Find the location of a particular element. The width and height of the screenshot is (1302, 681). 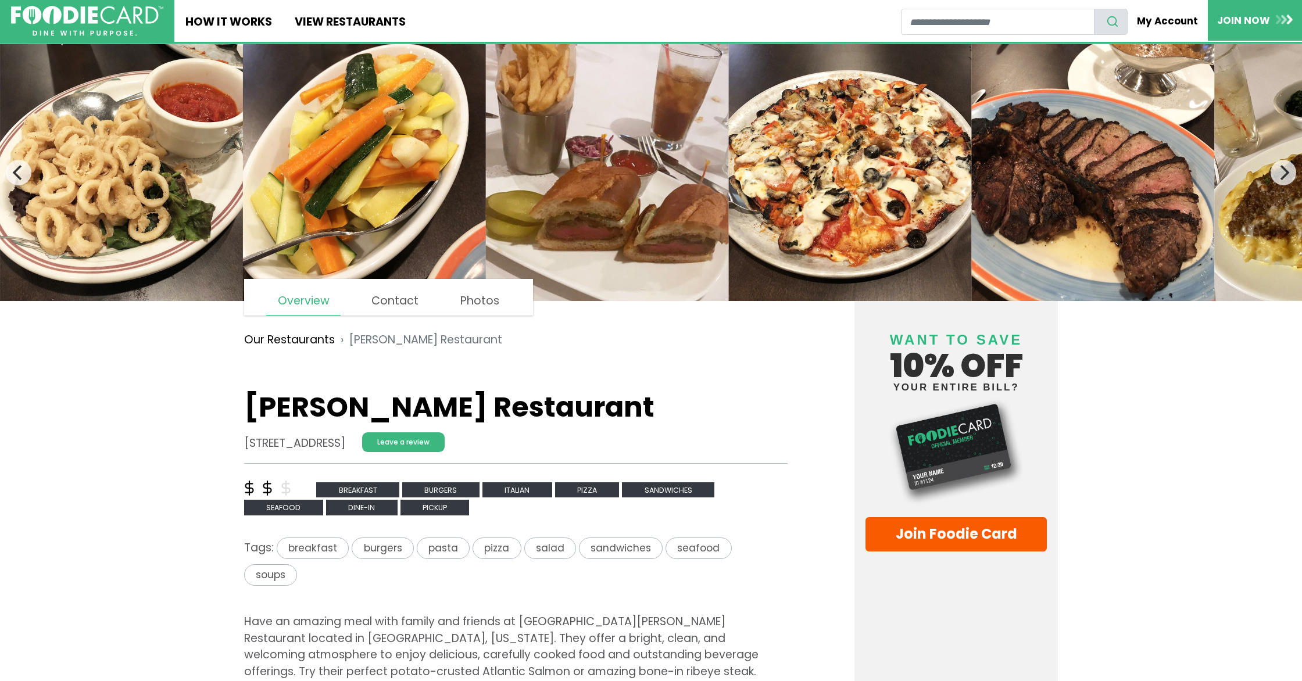

span: Pickup is located at coordinates (435, 507).